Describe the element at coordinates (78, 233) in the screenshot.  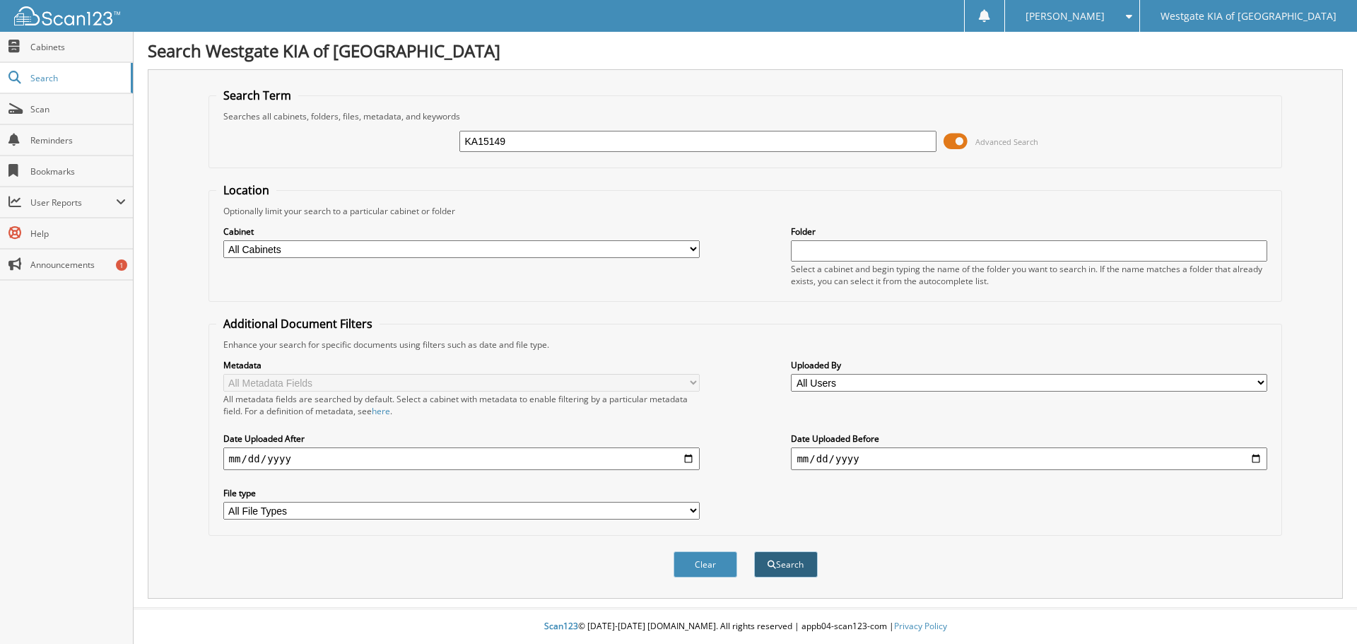
I see `span: Help` at that location.